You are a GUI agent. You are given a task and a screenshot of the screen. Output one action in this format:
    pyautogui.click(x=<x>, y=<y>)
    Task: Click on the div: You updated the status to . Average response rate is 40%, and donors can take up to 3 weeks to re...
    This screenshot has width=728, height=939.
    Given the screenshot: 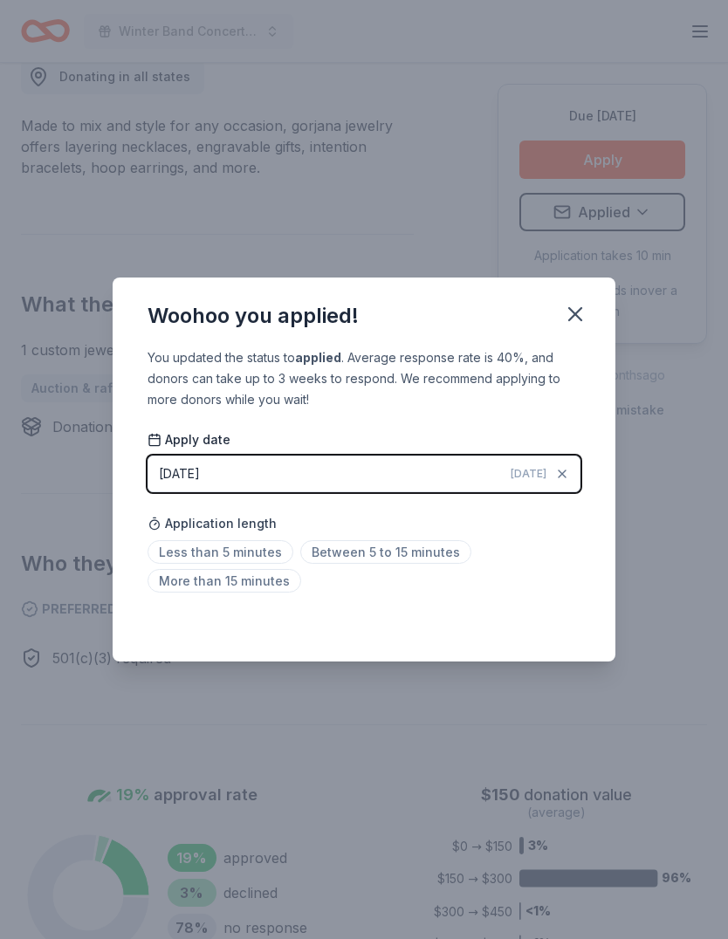 What is the action you would take?
    pyautogui.click(x=364, y=379)
    